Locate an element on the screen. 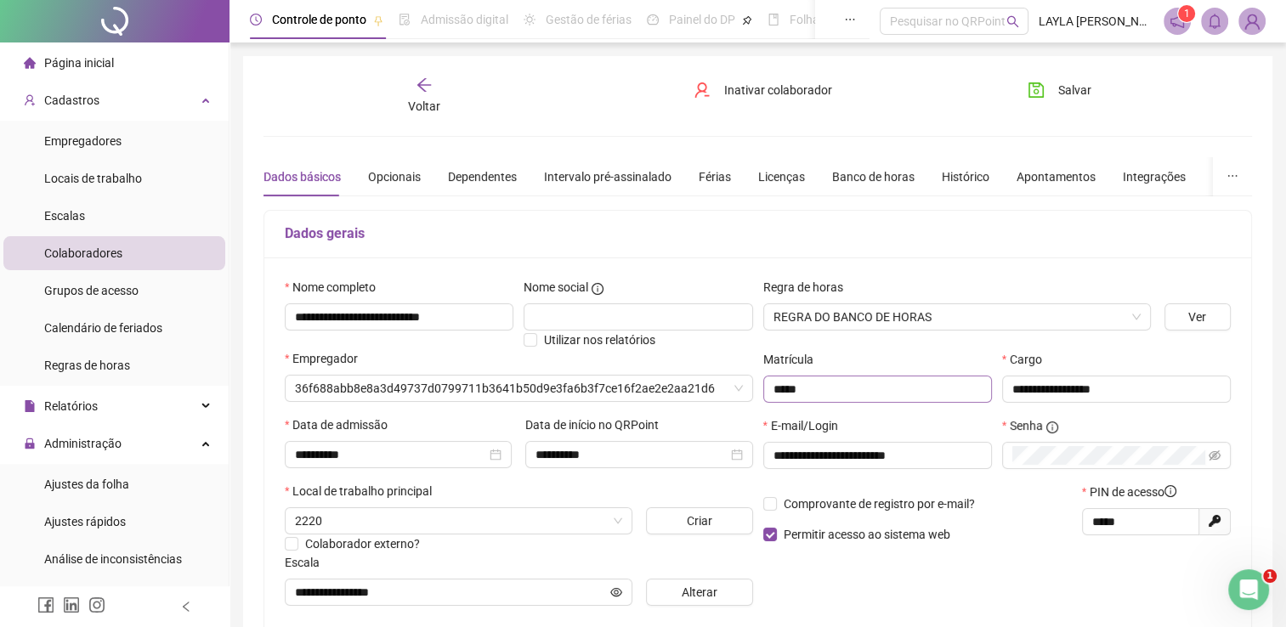  span: eye is located at coordinates (616, 593).